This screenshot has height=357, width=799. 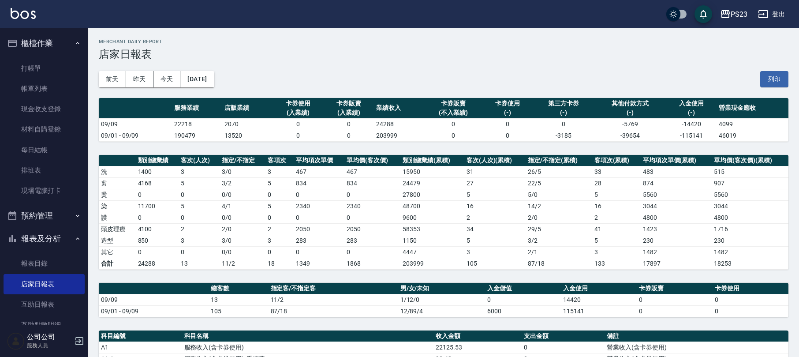 I want to click on th: 備註, so click(x=696, y=336).